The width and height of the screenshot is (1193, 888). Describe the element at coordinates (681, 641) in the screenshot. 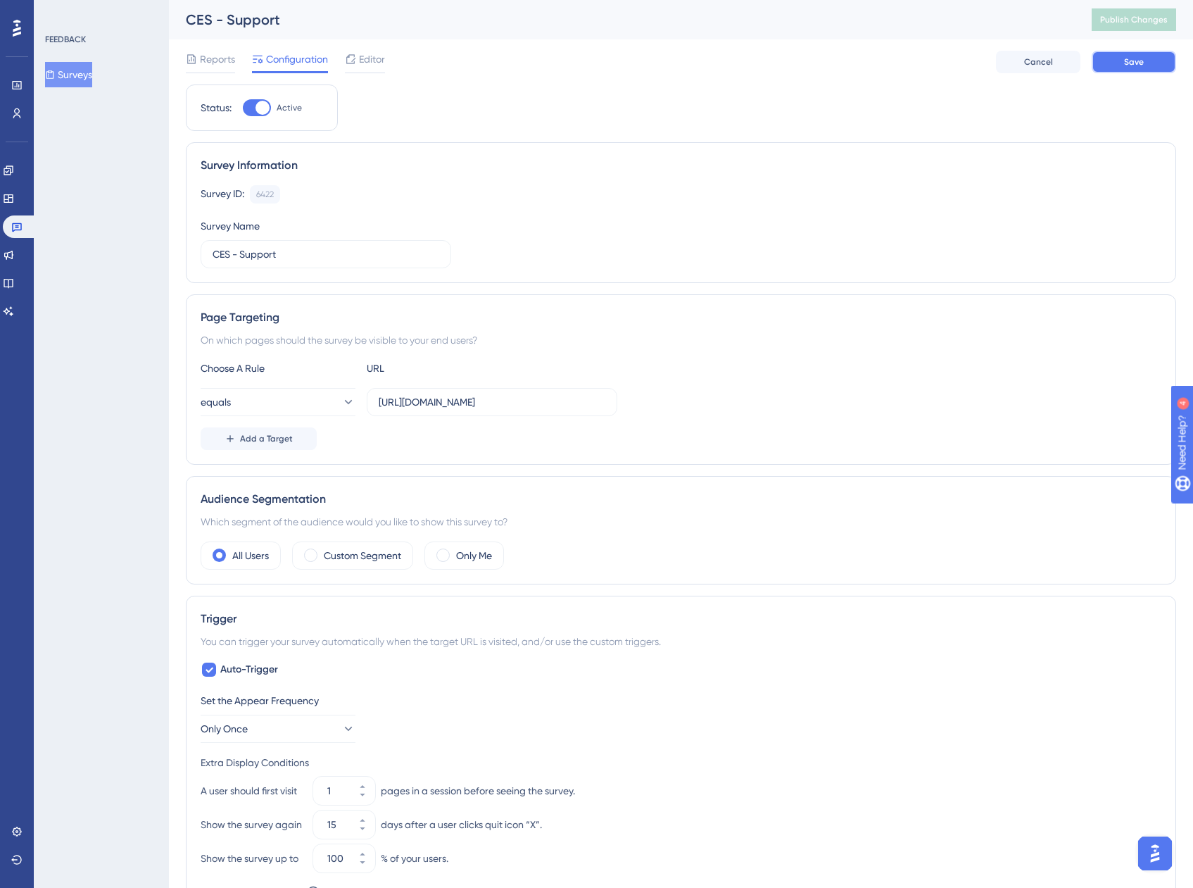

I see `div: You can trigger your survey automatically when the target URL is visited, and/or use the custom t...` at that location.